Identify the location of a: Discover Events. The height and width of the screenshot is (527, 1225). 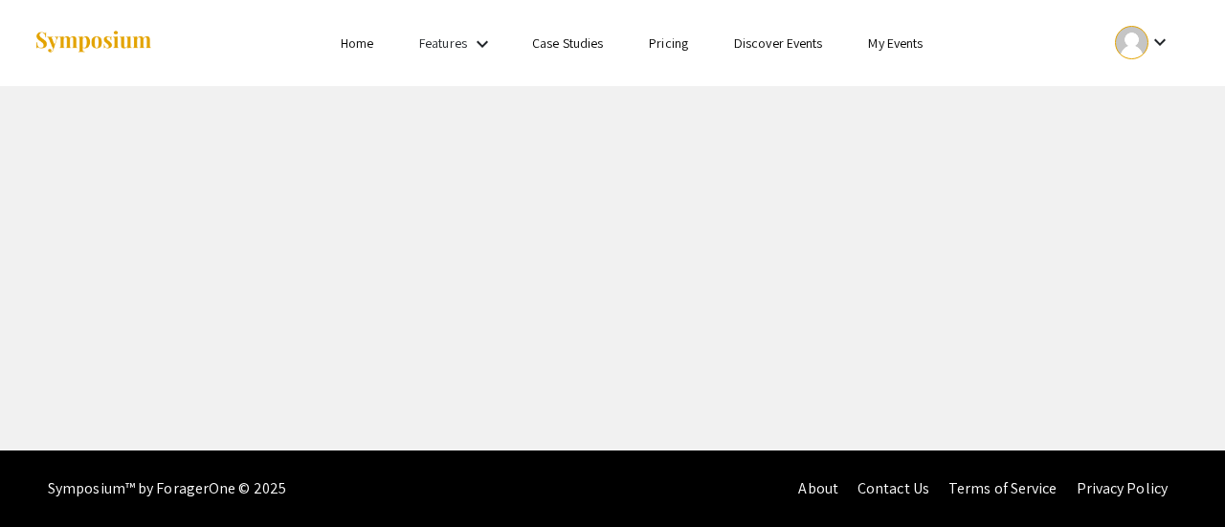
(778, 43).